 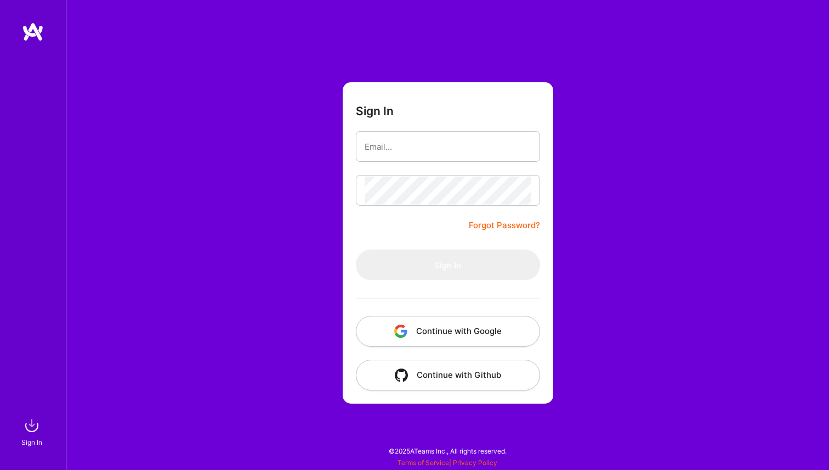 What do you see at coordinates (33, 431) in the screenshot?
I see `a: sign inSign In` at bounding box center [33, 431].